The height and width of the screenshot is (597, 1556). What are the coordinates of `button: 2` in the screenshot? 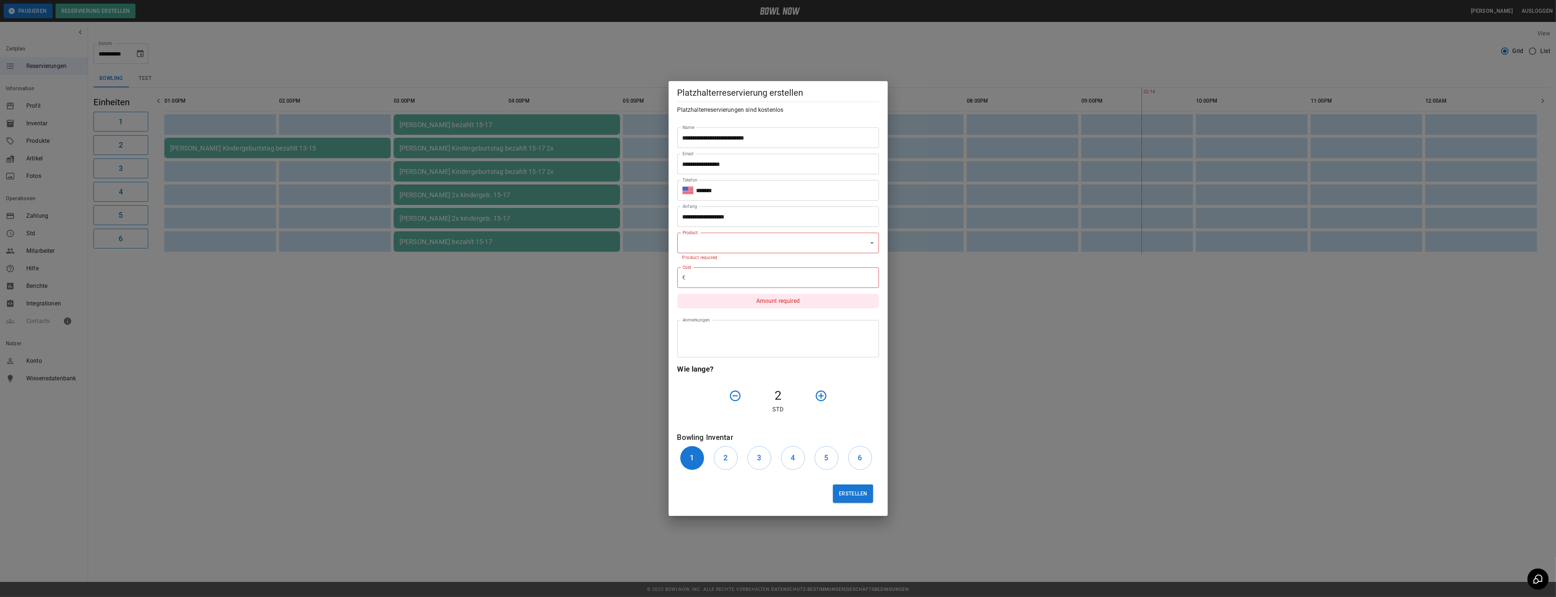 It's located at (725, 457).